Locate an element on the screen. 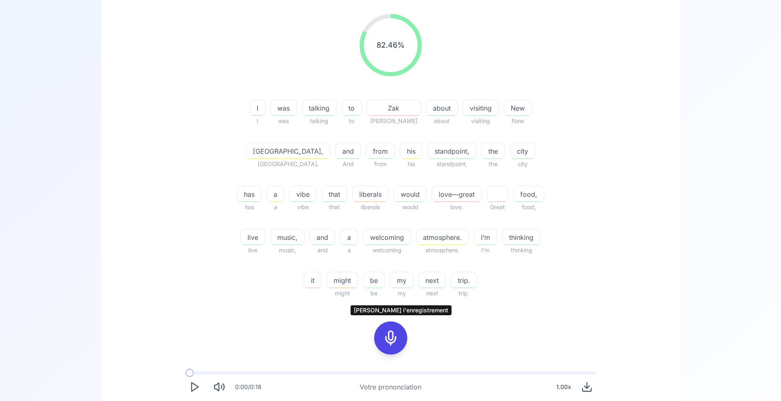 Image resolution: width=781 pixels, height=401 pixels. button: welcoming is located at coordinates (387, 237).